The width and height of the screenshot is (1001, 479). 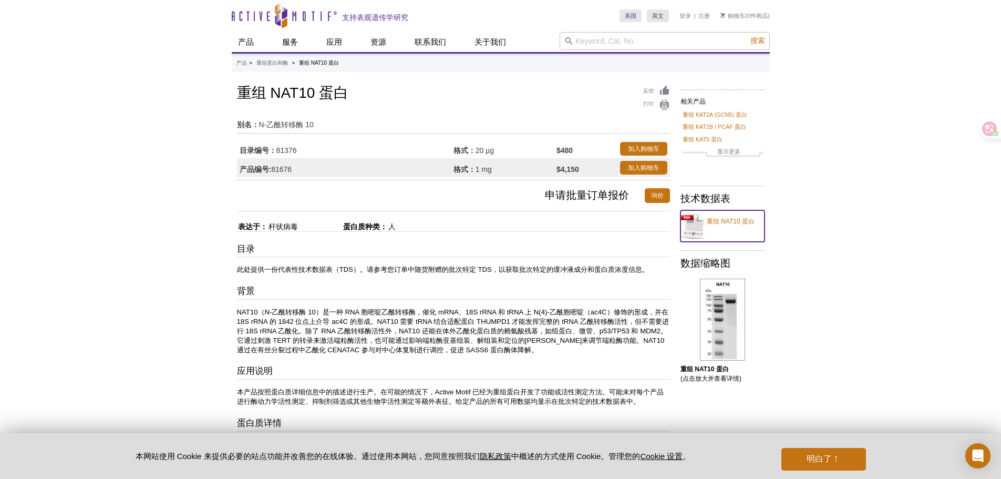 What do you see at coordinates (705, 198) in the screenshot?
I see `font: 技术数据表` at bounding box center [705, 198].